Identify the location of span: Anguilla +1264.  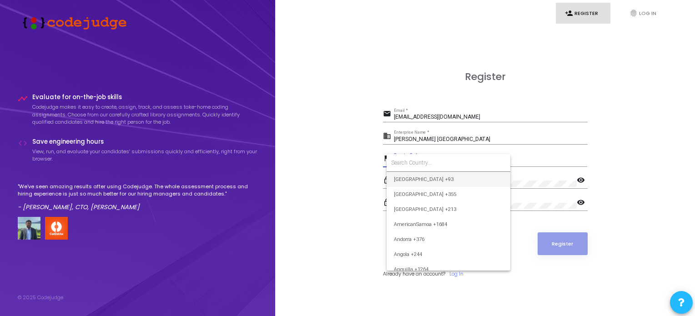
(449, 269).